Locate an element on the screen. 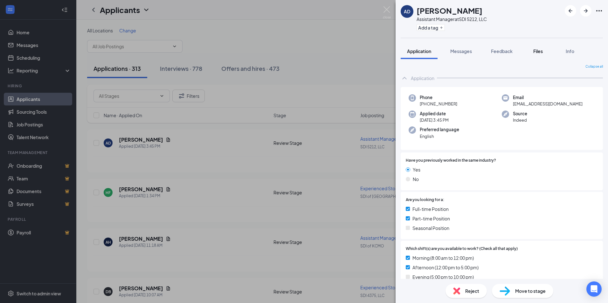 The width and height of the screenshot is (608, 303). span: Applied date is located at coordinates (434, 114).